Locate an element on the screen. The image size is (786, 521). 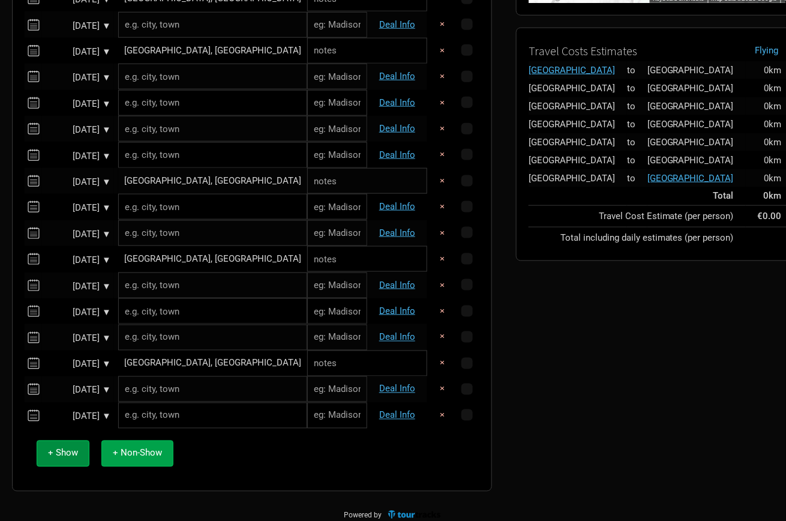
a: Flying is located at coordinates (767, 50).